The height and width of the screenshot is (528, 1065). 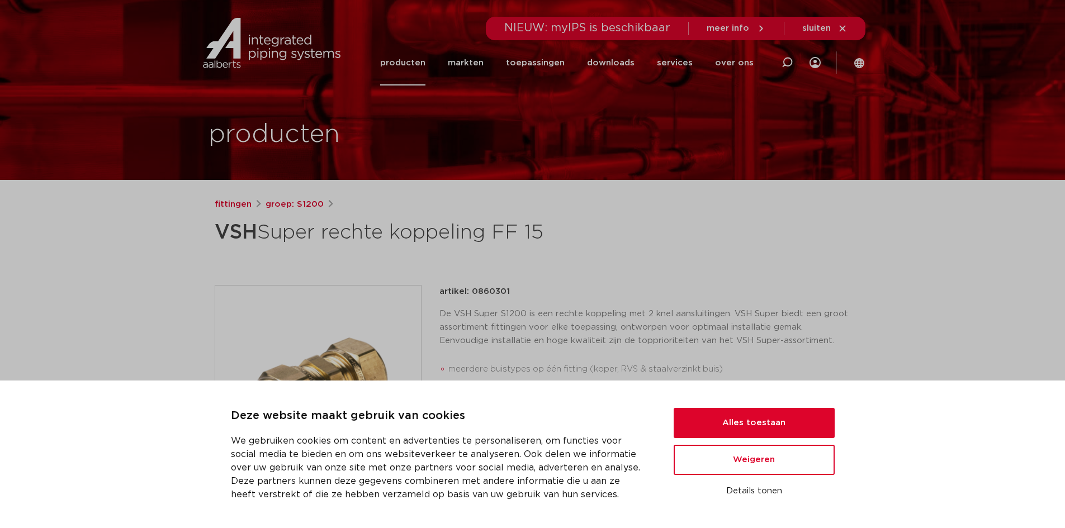 What do you see at coordinates (403, 63) in the screenshot?
I see `a: producten` at bounding box center [403, 63].